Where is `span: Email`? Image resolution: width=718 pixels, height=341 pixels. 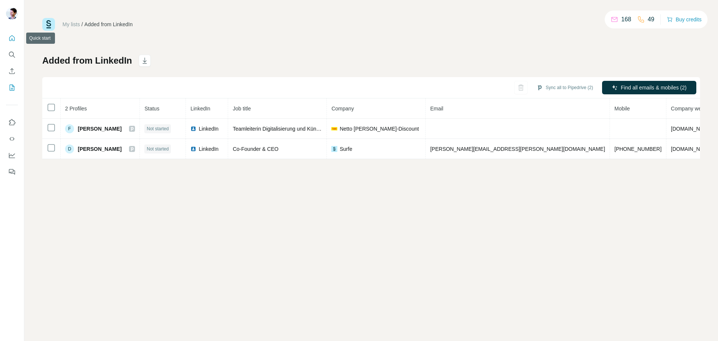
span: Email is located at coordinates (436, 108).